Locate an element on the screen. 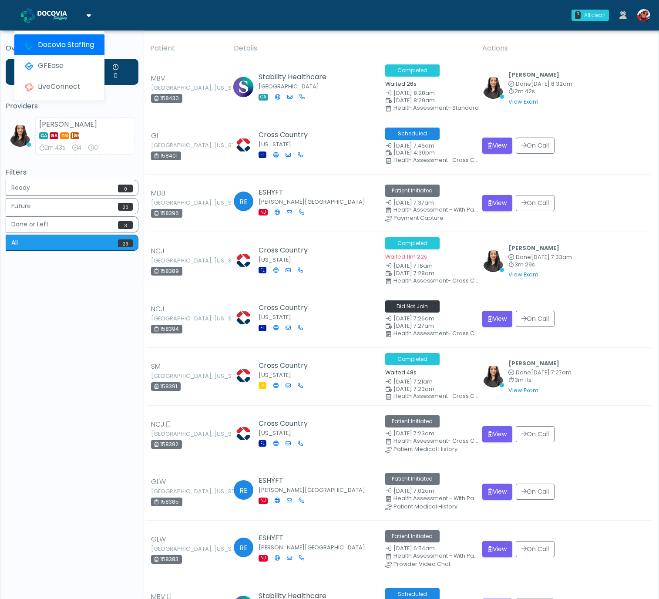 Image resolution: width=659 pixels, height=599 pixels. span: TN is located at coordinates (64, 136).